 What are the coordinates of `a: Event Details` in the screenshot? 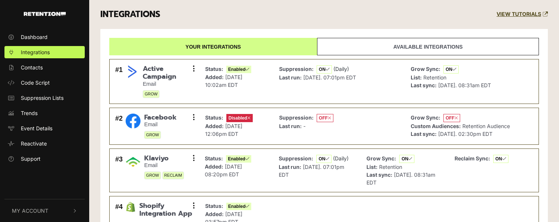 It's located at (45, 128).